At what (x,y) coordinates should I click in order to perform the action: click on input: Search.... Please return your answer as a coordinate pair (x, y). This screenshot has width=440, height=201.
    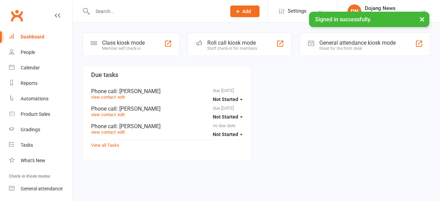
    Looking at the image, I should click on (156, 11).